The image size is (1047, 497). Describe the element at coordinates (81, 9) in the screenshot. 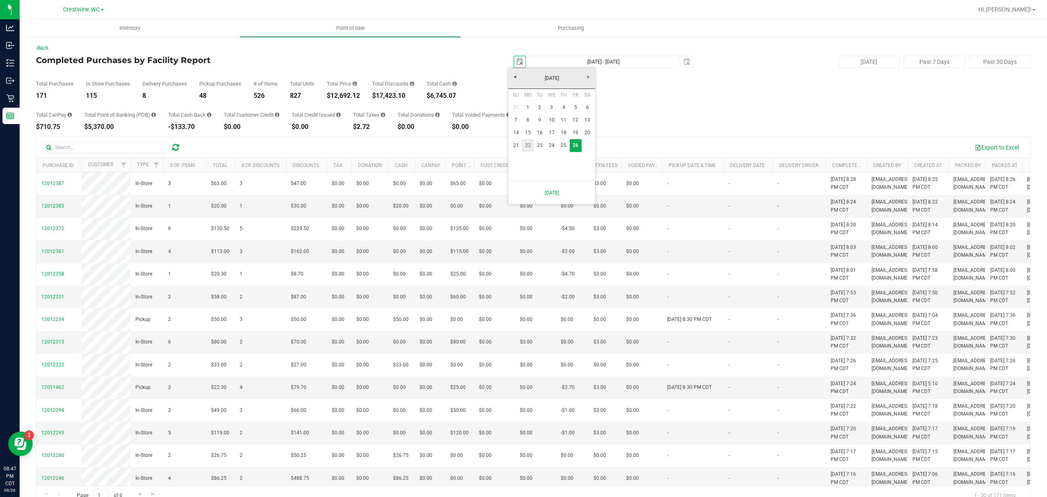

I see `span: Crestview WC` at that location.